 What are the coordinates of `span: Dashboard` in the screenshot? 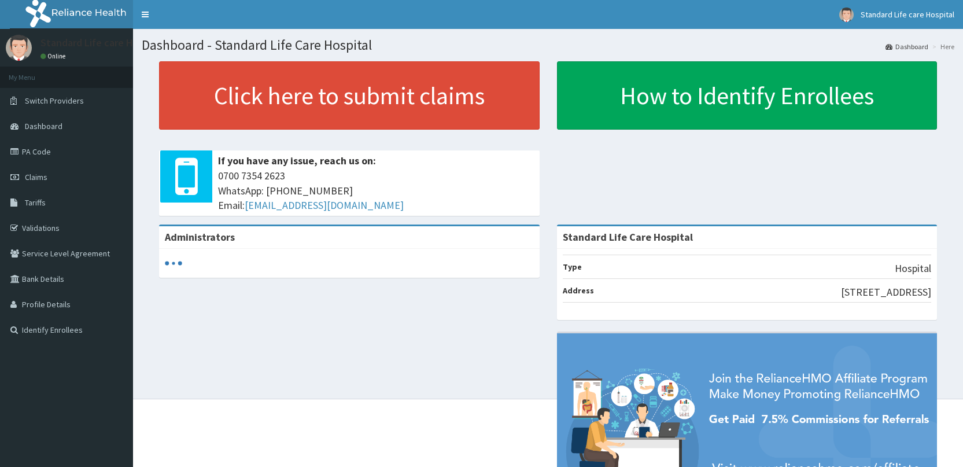 It's located at (43, 126).